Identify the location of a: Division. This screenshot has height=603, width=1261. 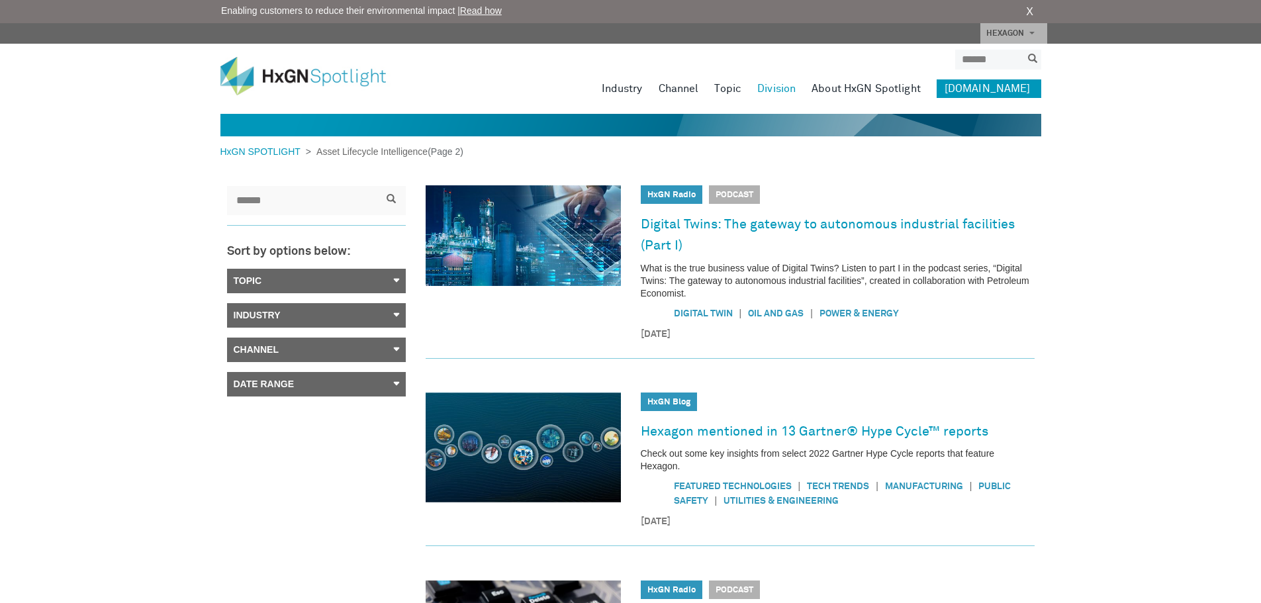
(776, 89).